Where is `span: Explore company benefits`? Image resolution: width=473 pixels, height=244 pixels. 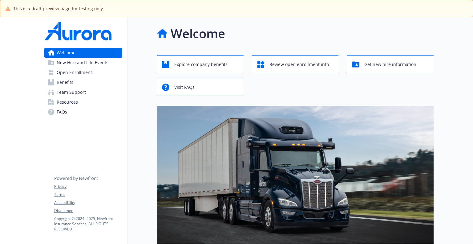
span: Explore company benefits is located at coordinates (201, 64).